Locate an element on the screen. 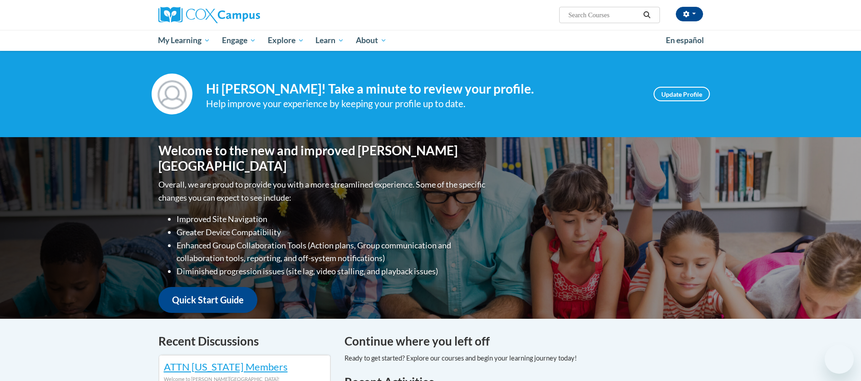 The width and height of the screenshot is (861, 381). div: Main menu is located at coordinates (431, 40).